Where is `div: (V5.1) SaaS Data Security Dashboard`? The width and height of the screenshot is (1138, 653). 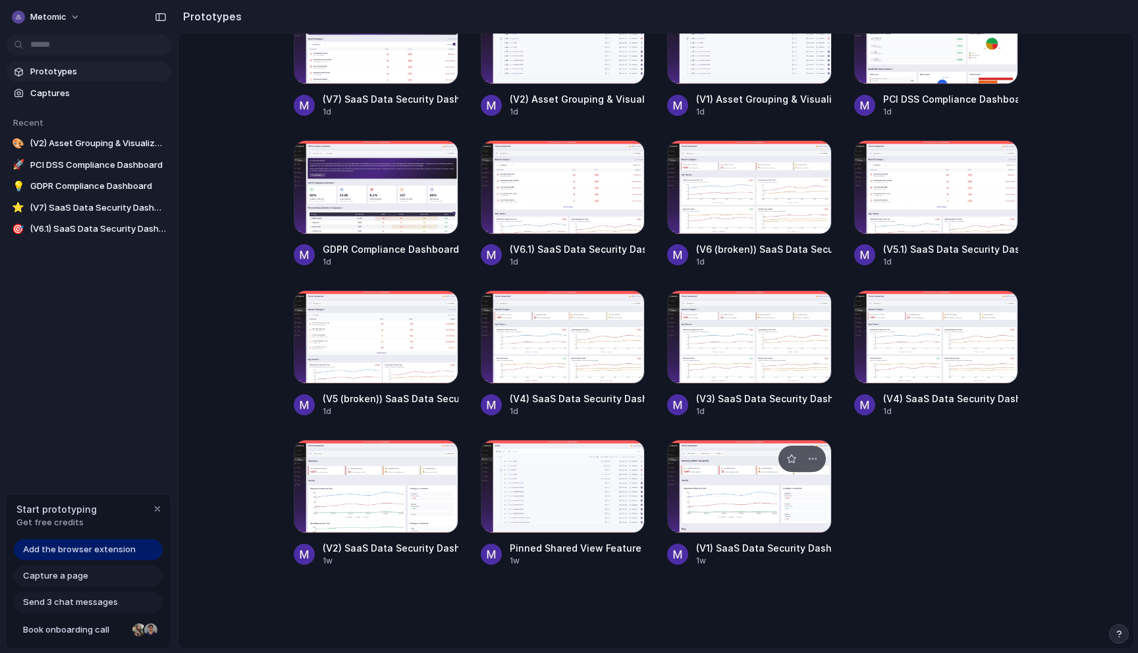
div: (V5.1) SaaS Data Security Dashboard is located at coordinates (951, 249).